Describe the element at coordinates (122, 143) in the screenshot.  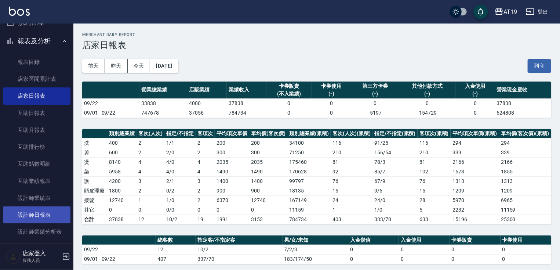
I see `td: 400` at that location.